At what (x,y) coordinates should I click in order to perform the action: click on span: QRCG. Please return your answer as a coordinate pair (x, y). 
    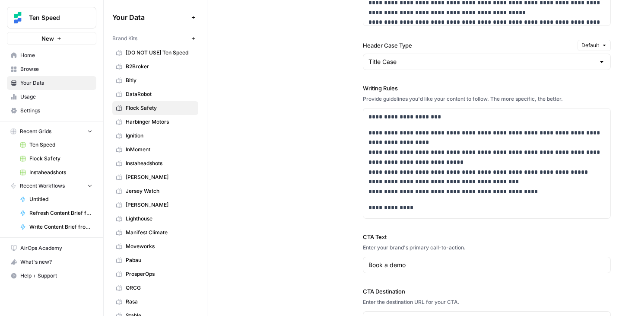
    Looking at the image, I should click on (160, 288).